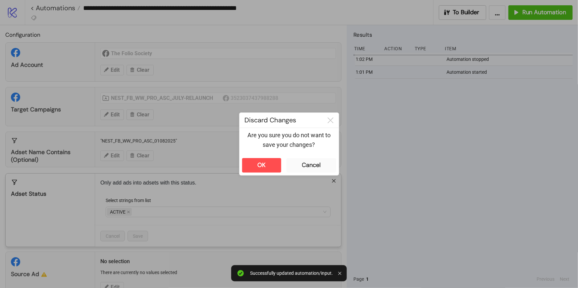  What do you see at coordinates (261, 165) in the screenshot?
I see `div: OK` at bounding box center [261, 165].